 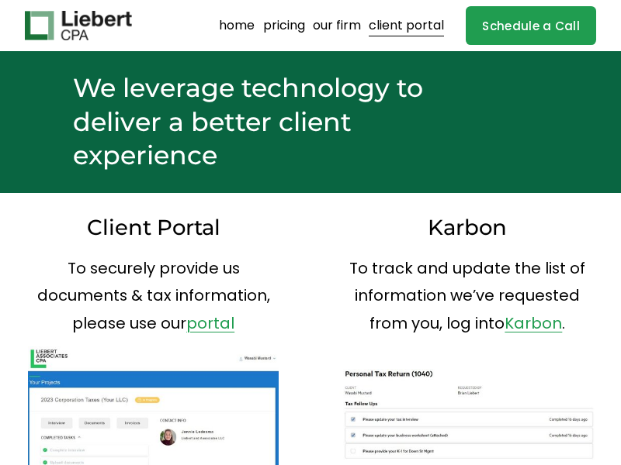 I want to click on a: home, so click(x=237, y=26).